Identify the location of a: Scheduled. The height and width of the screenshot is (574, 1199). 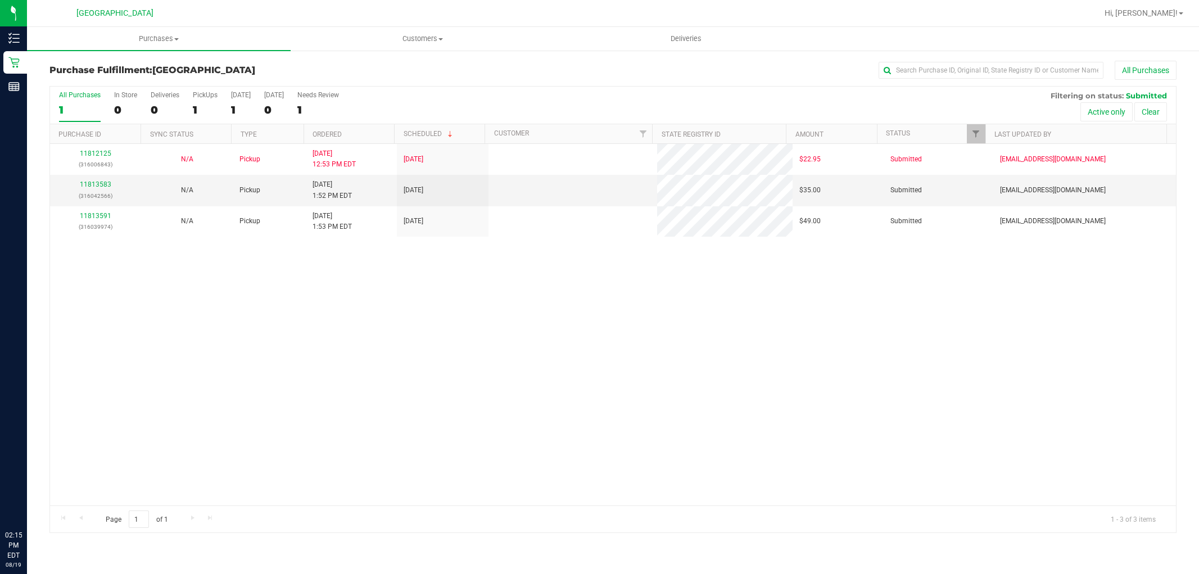
(429, 134).